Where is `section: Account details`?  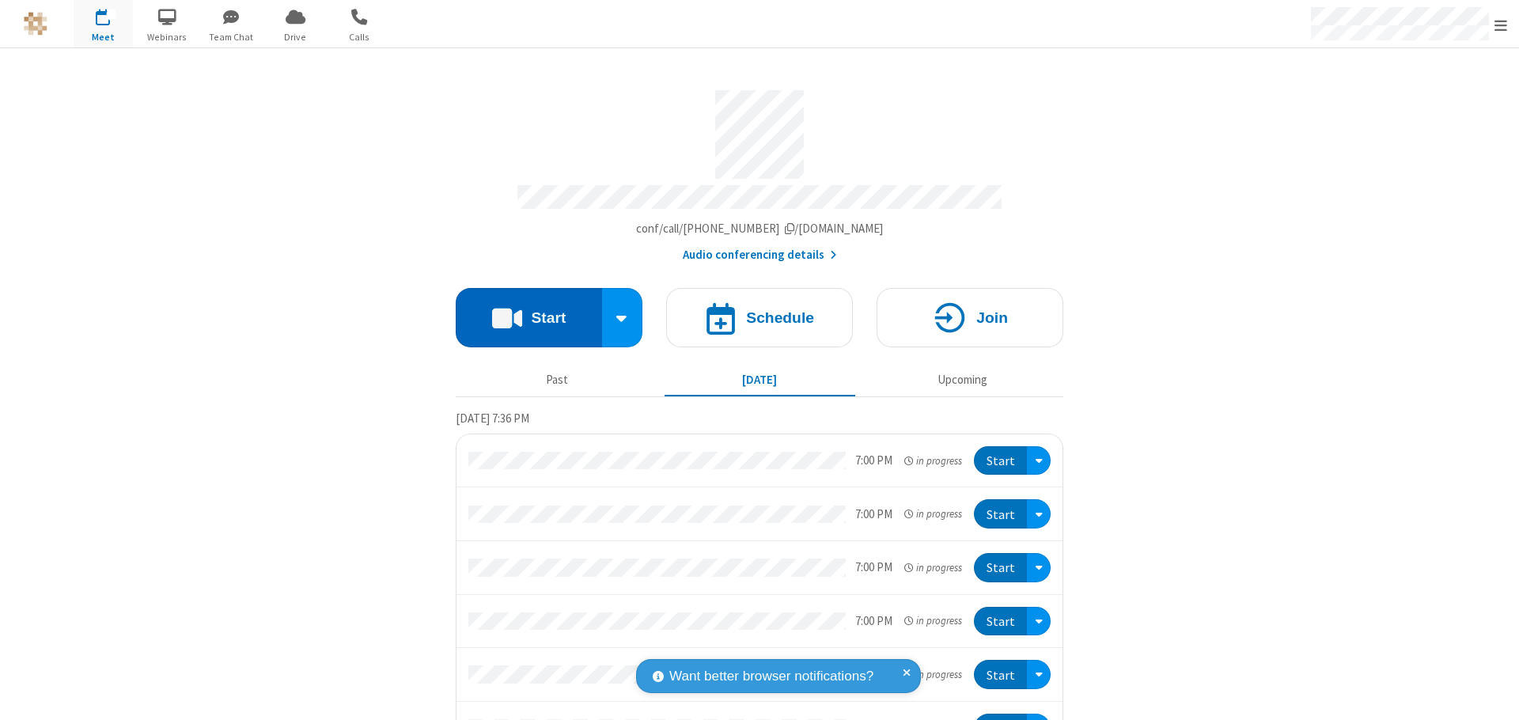 section: Account details is located at coordinates (759, 171).